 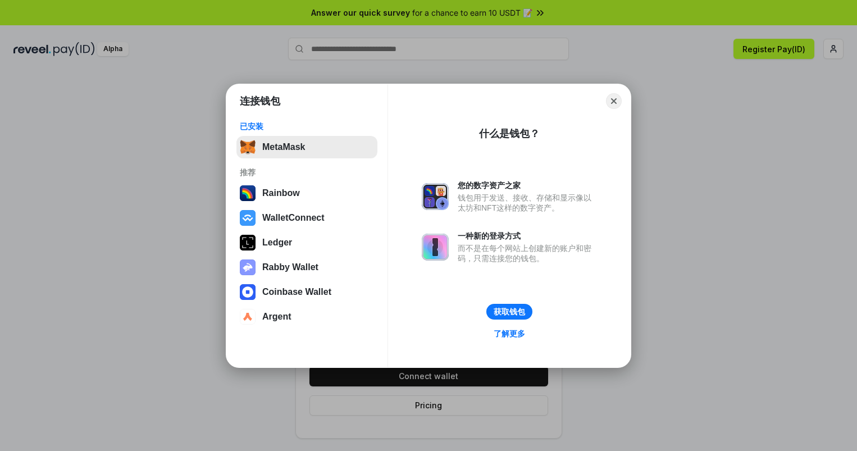 What do you see at coordinates (509, 312) in the screenshot?
I see `div: 获取钱包` at bounding box center [509, 312].